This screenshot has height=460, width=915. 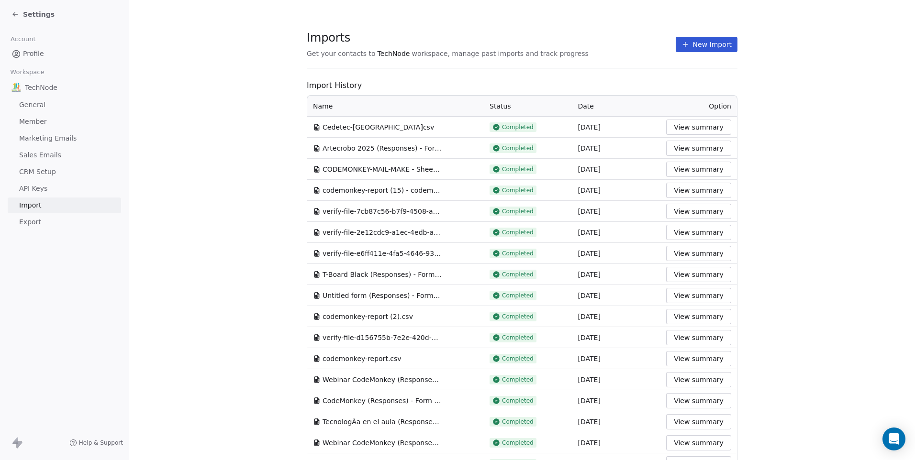 I want to click on span: Webinar CodeMonkey (Responses) - Form Responses 1.csv, so click(x=382, y=443).